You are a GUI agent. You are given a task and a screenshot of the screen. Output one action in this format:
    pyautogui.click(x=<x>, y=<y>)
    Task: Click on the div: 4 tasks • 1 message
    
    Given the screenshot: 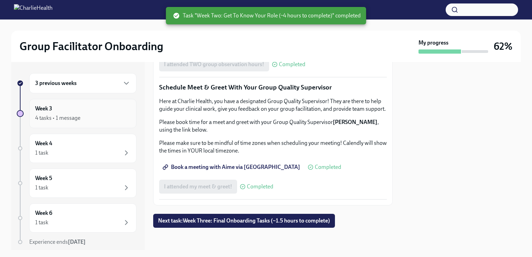 What is the action you would take?
    pyautogui.click(x=58, y=118)
    